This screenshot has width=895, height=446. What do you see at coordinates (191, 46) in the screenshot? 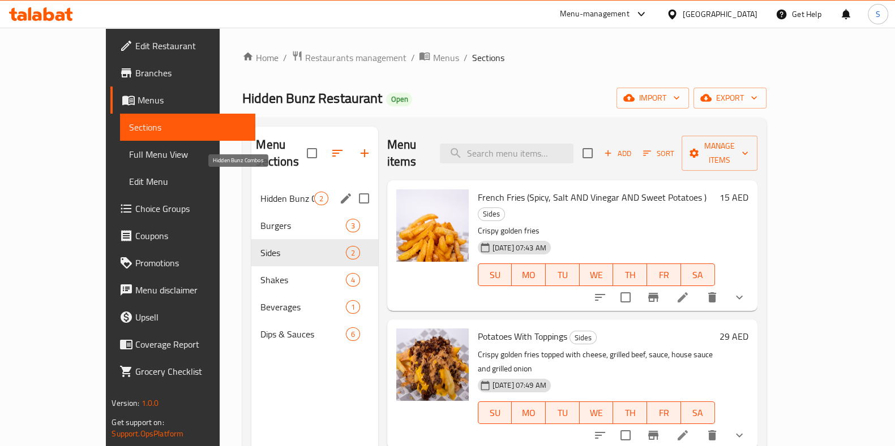
I see `span: Edit Restaurant` at bounding box center [191, 46].